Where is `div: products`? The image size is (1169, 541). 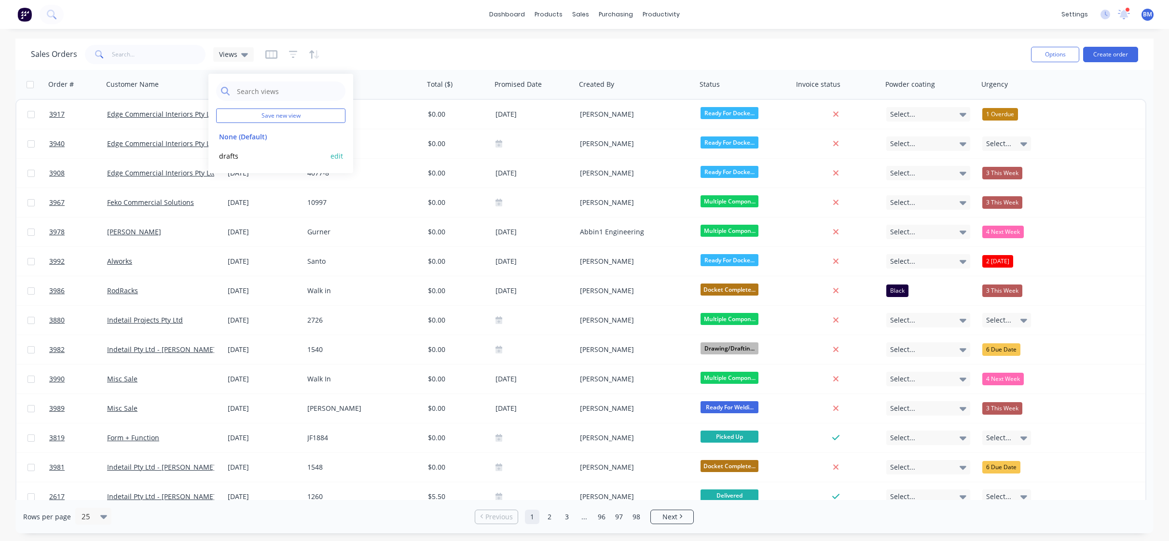
div: products is located at coordinates (549, 14).